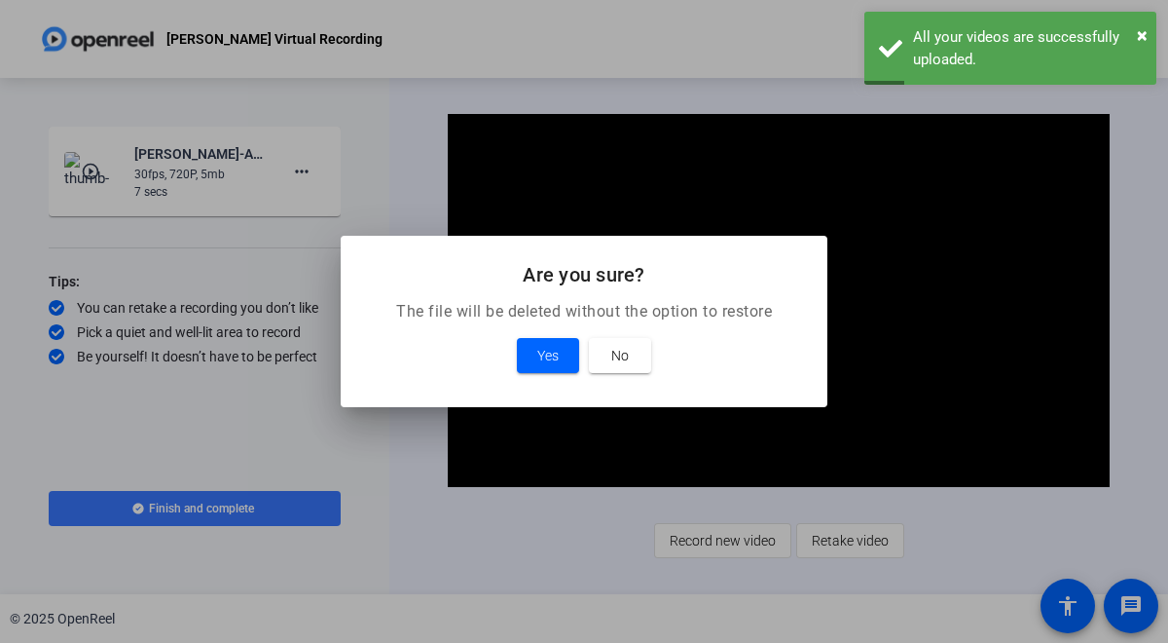 This screenshot has width=1168, height=643. Describe the element at coordinates (1027, 48) in the screenshot. I see `div: All your videos are successfully uploaded.` at that location.